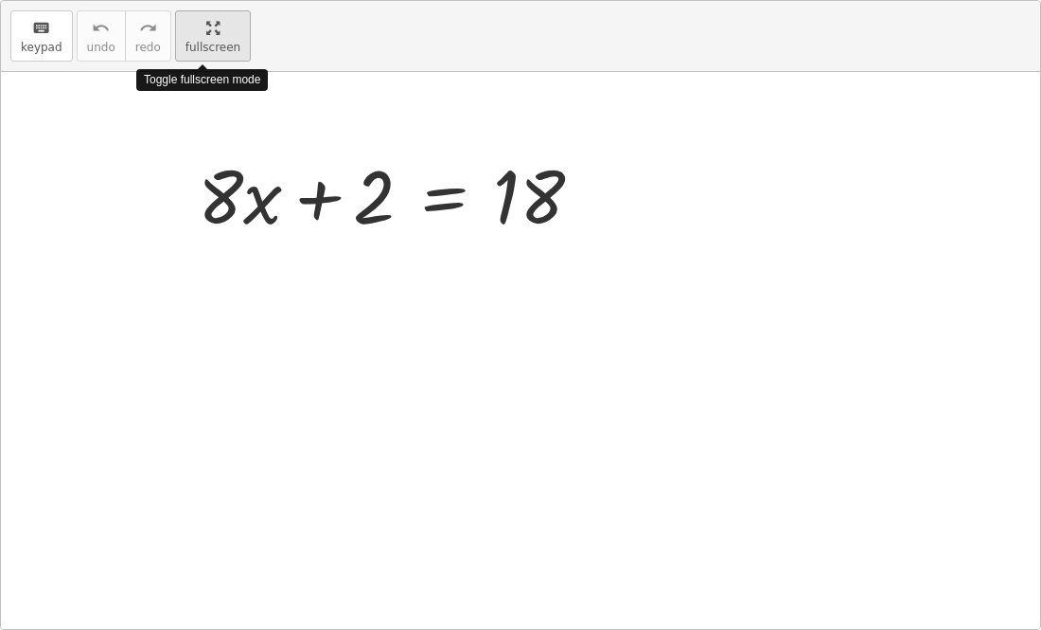 Image resolution: width=1041 pixels, height=630 pixels. I want to click on i: keyboard, so click(41, 28).